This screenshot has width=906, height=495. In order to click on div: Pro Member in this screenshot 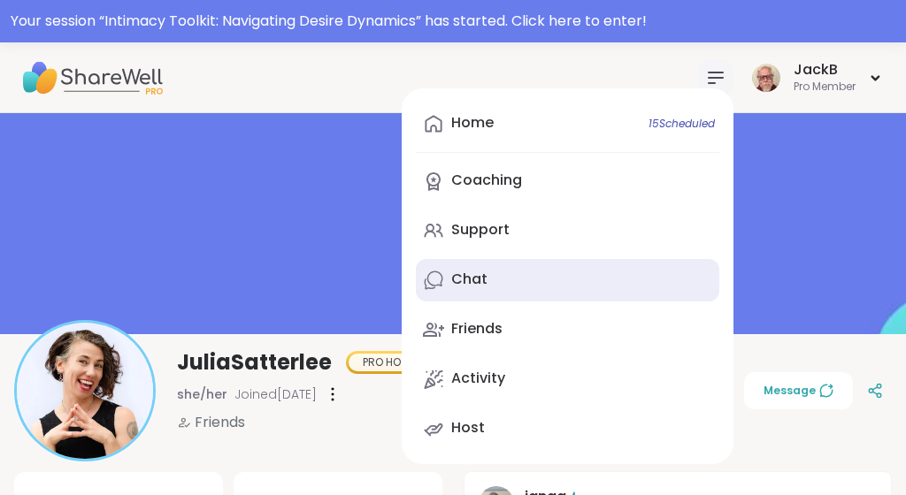, I will do `click(825, 87)`.